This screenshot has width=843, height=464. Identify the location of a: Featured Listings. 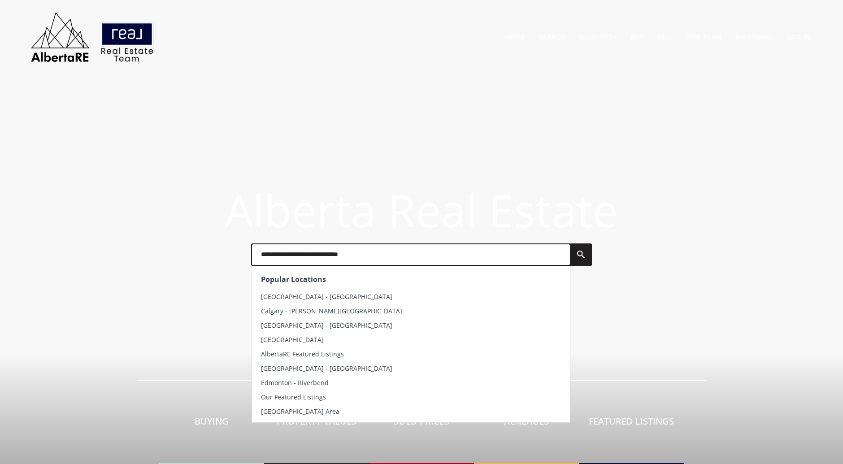
(632, 424).